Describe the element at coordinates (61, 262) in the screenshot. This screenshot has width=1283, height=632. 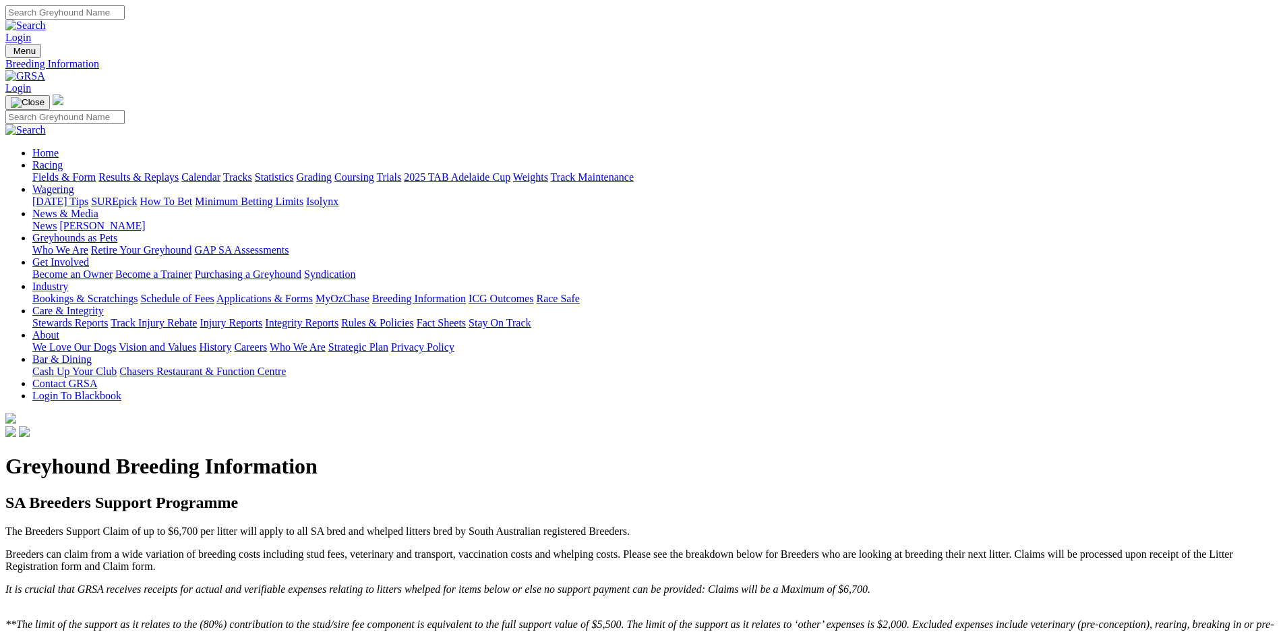
I see `a: Get Involved` at that location.